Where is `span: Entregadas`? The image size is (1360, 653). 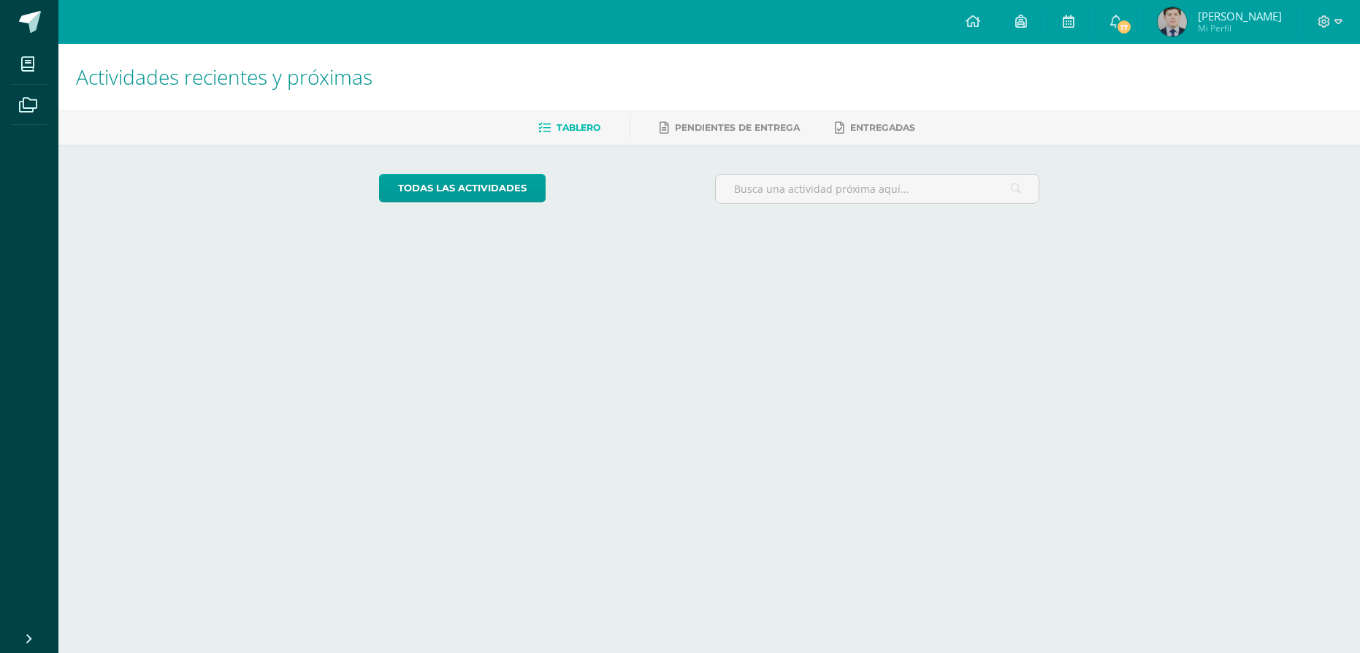
span: Entregadas is located at coordinates (882, 127).